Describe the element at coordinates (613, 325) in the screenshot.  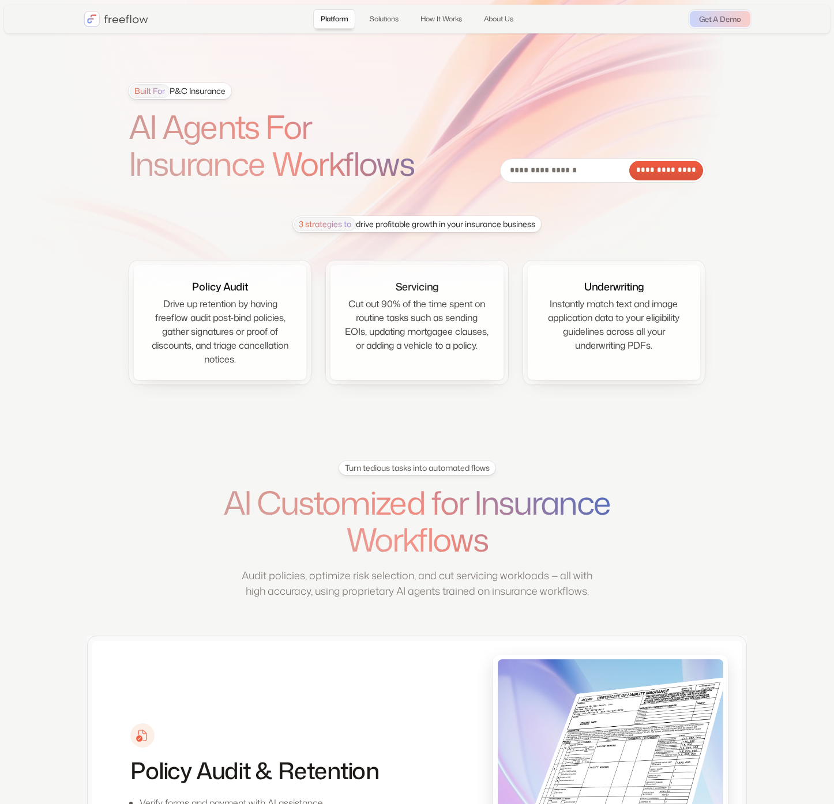
I see `div: Instantly match text and image application data to your eligibility guidelines across all your un...` at that location.